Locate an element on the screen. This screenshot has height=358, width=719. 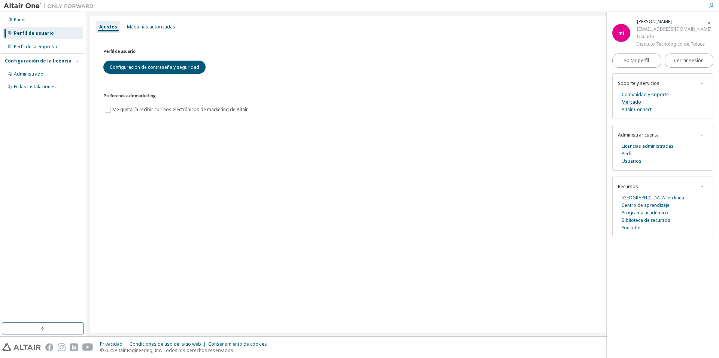
font: Altair Connect is located at coordinates (636, 109).